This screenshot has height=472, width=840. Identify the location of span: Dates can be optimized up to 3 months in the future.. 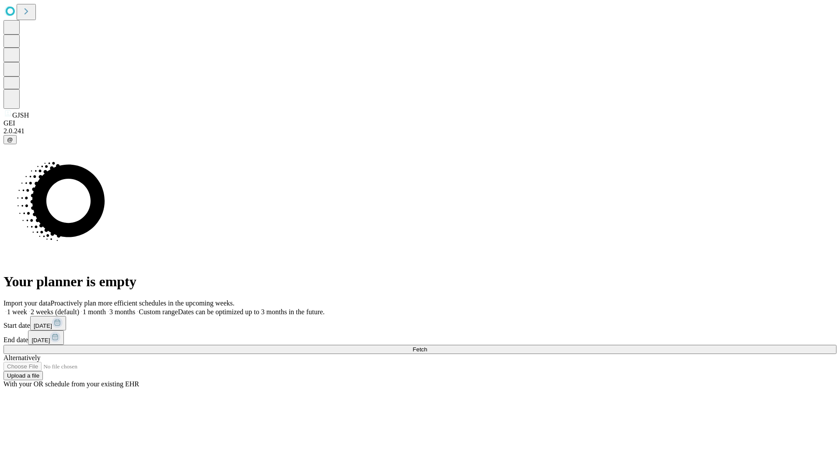
(251, 312).